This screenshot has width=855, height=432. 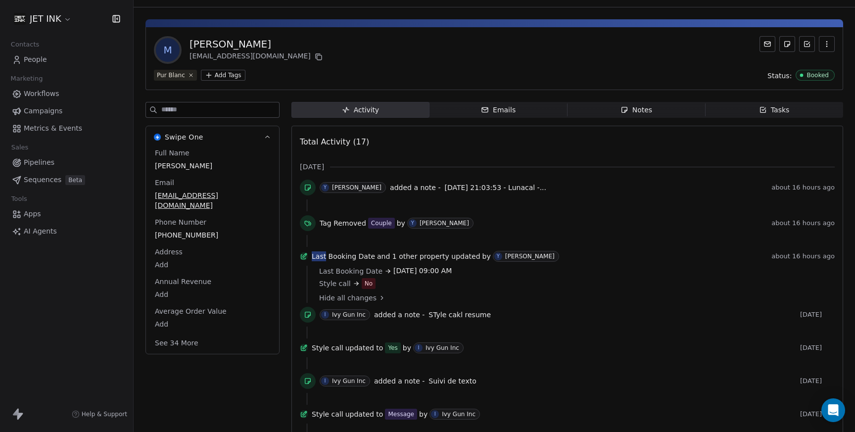 I want to click on span: AI Agents, so click(x=40, y=231).